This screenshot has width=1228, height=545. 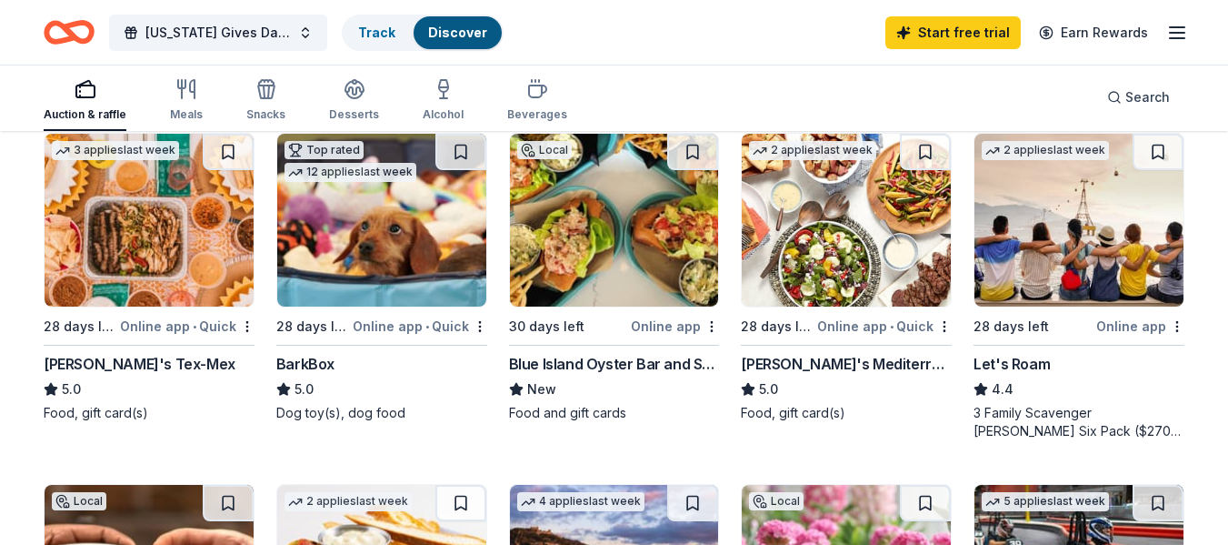 What do you see at coordinates (324, 150) in the screenshot?
I see `div: Top rated` at bounding box center [324, 150].